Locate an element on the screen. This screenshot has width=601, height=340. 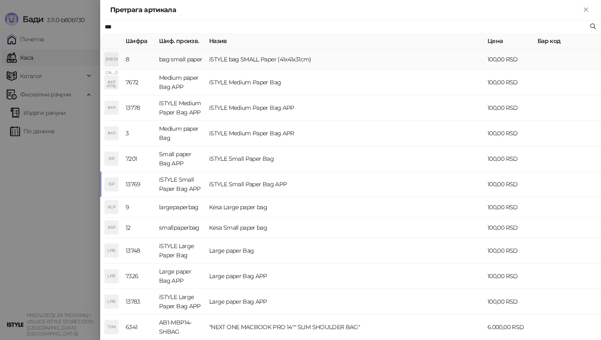
td: 13748 is located at coordinates (139, 250).